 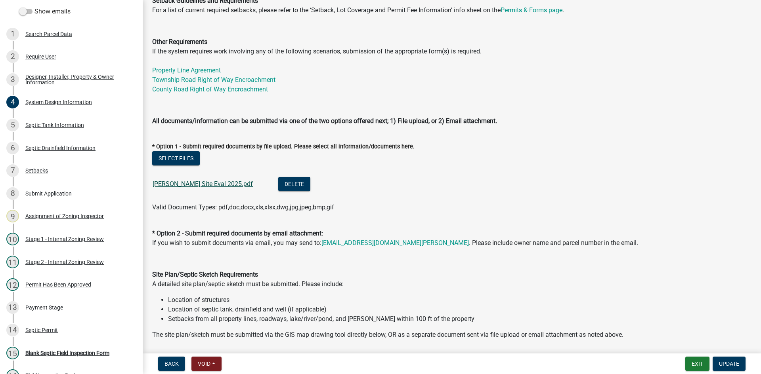 What do you see at coordinates (452, 280) in the screenshot?
I see `p: A detailed site plan/septic sketch must be submitted. Please include:` at bounding box center [452, 280].